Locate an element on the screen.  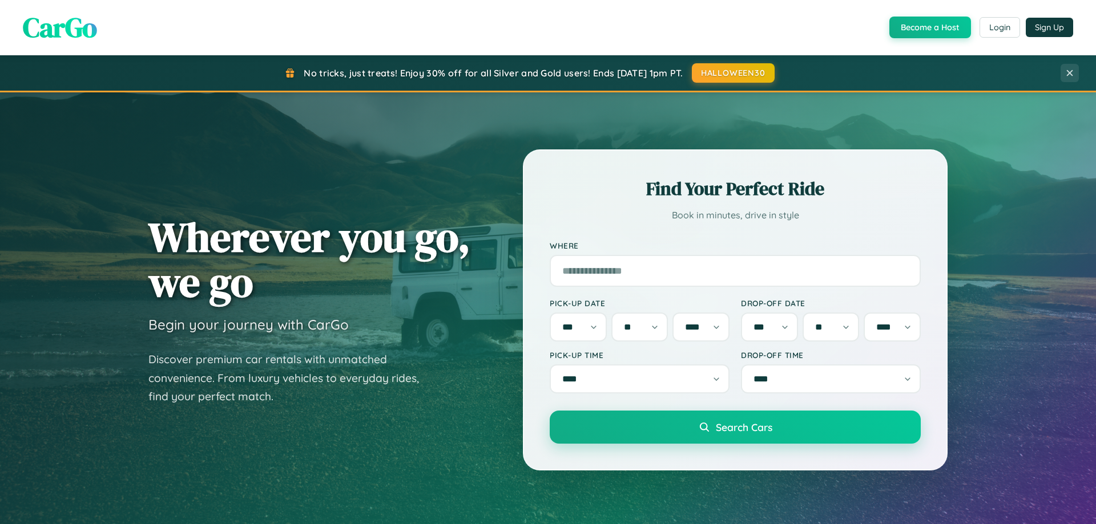
h3: Begin your journey with CarGo is located at coordinates (248, 325).